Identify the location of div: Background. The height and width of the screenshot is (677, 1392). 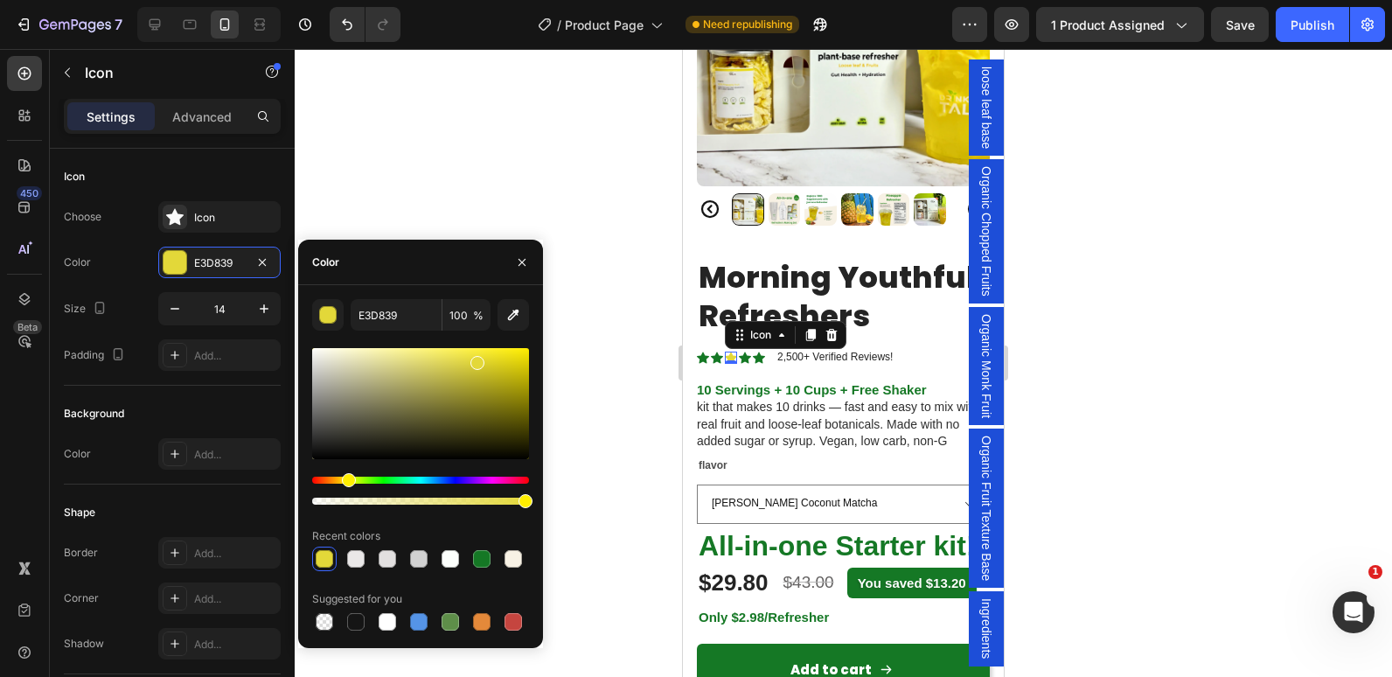
(94, 414).